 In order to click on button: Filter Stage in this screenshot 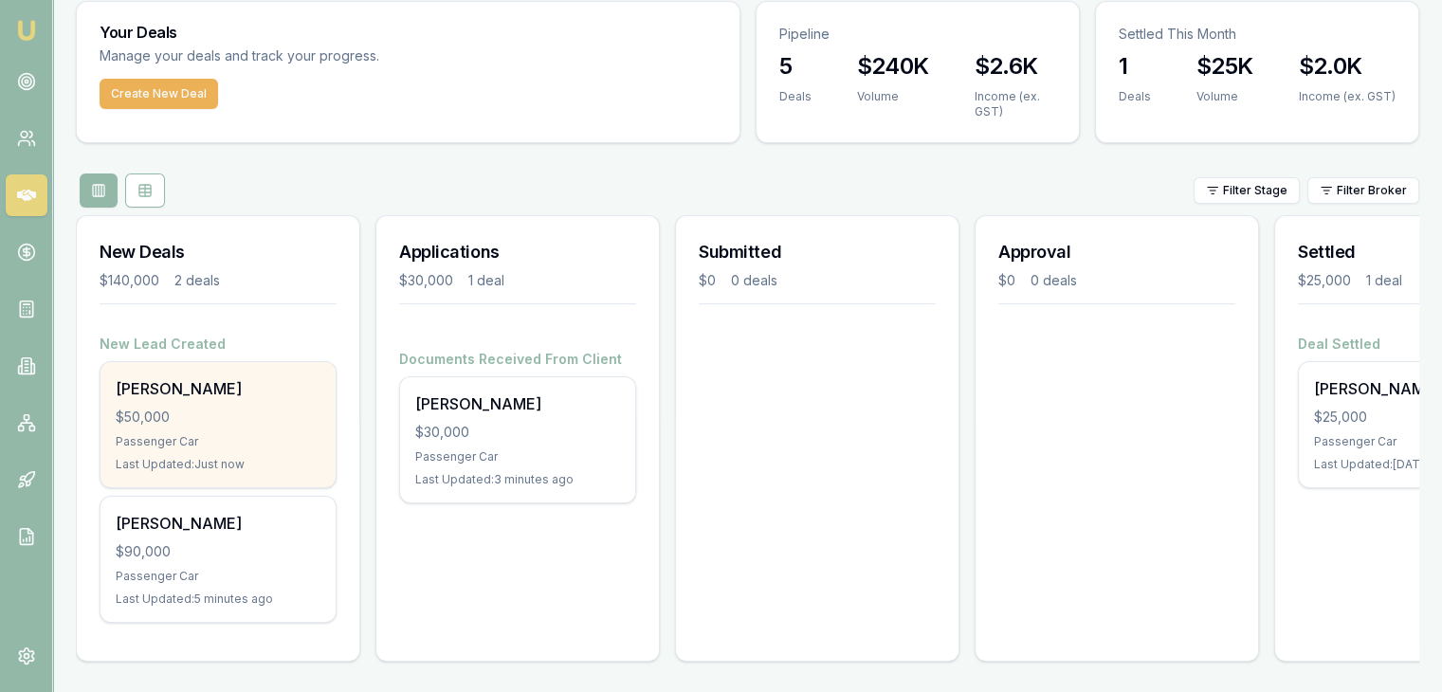, I will do `click(1247, 191)`.